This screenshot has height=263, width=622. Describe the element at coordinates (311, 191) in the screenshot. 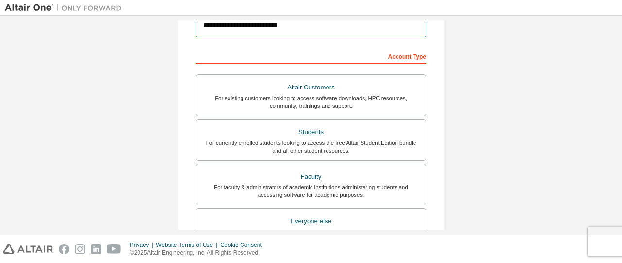

I see `div: For faculty & administrators of academic institutions administering students and accessing softwa...` at that location.